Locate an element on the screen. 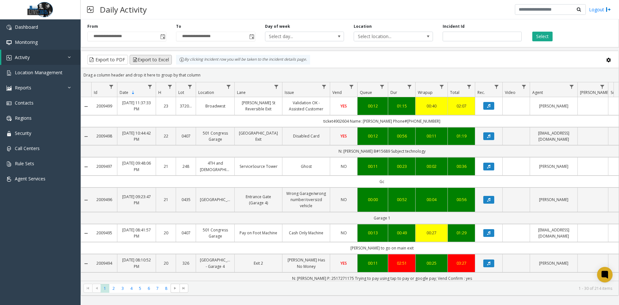  span: Regions is located at coordinates (23, 118).